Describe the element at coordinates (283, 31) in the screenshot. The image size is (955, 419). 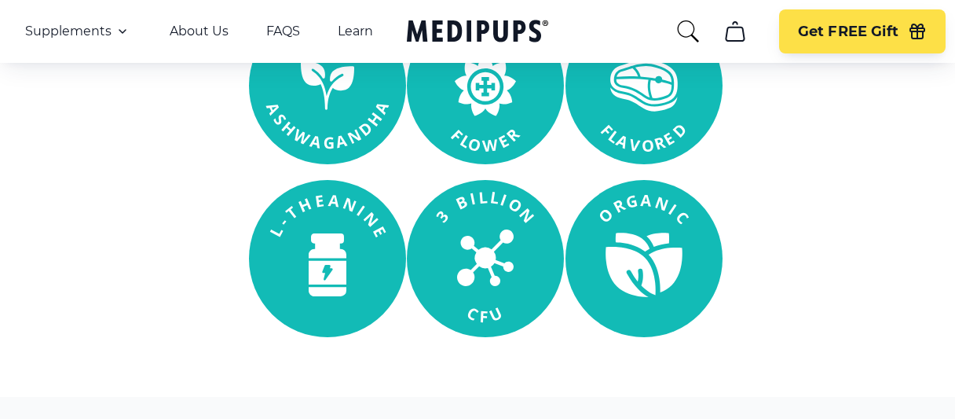
I see `a: FAQS` at that location.